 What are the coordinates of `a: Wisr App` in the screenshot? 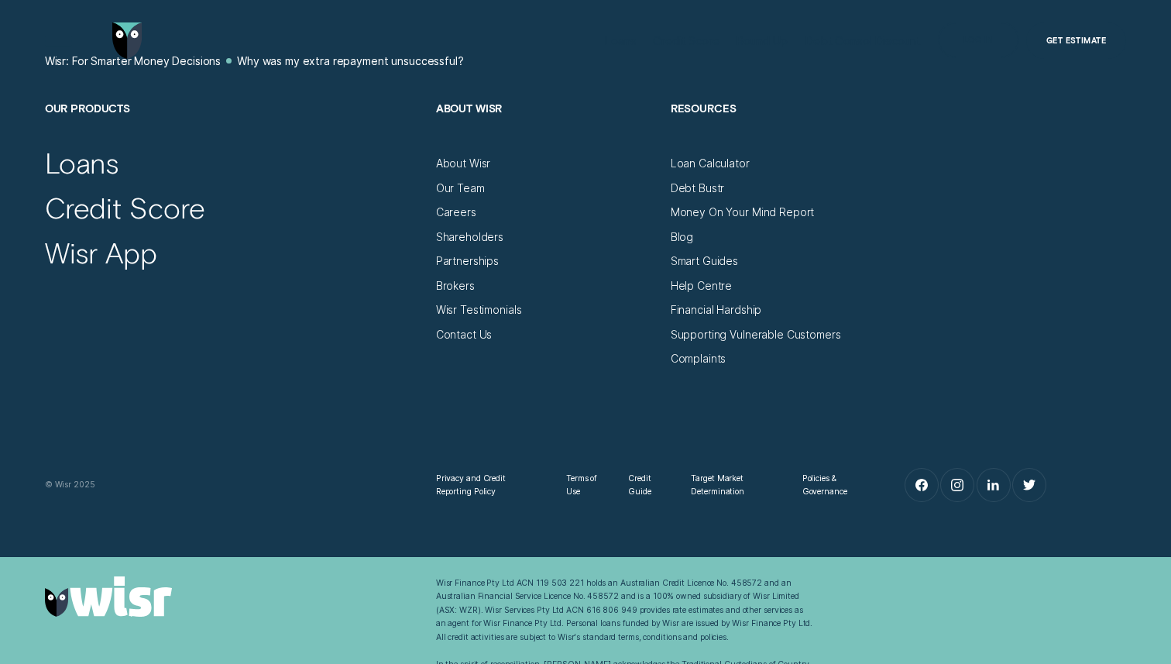 It's located at (101, 253).